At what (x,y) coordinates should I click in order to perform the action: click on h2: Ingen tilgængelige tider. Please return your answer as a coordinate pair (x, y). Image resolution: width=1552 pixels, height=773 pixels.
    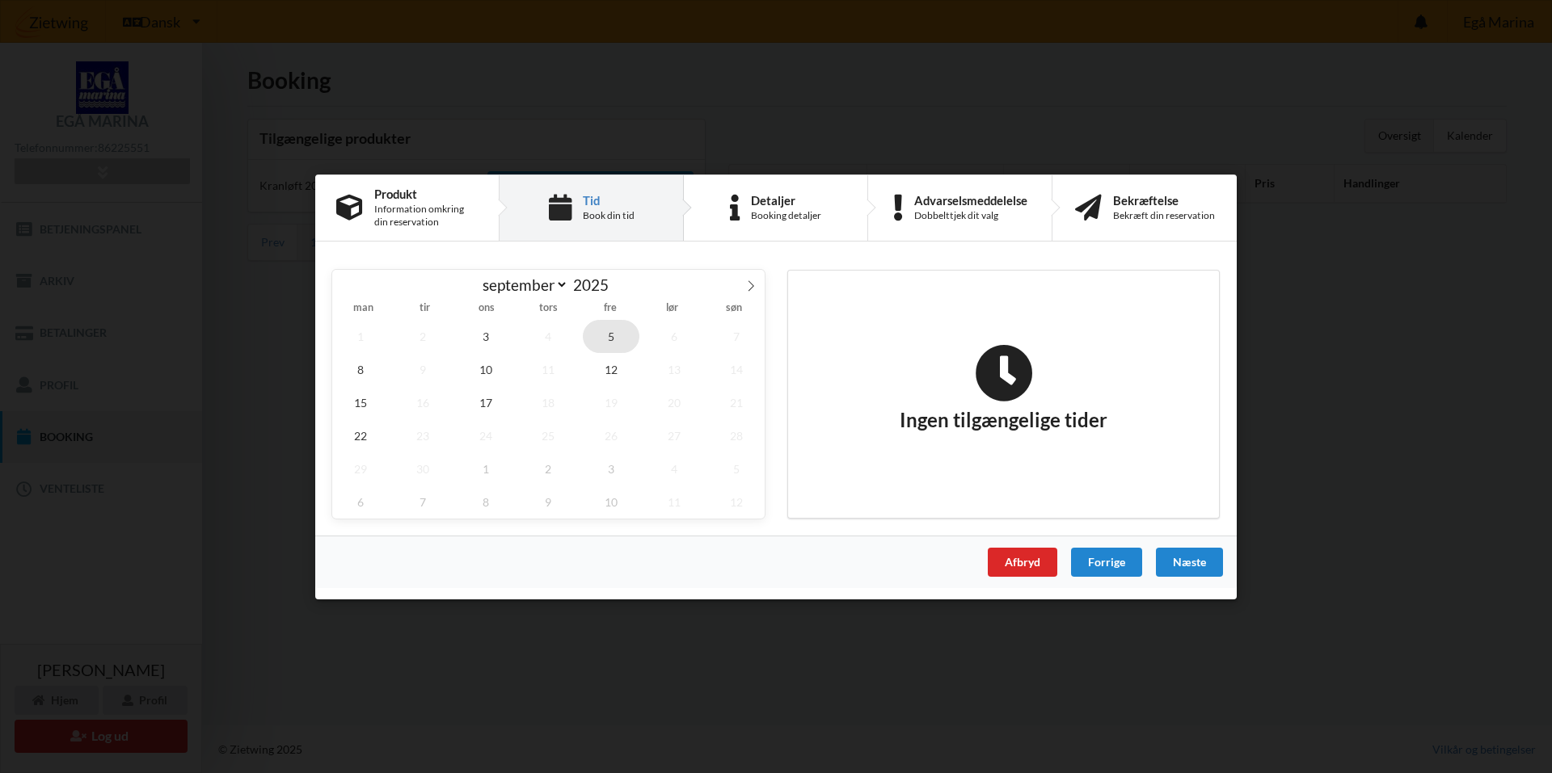
    Looking at the image, I should click on (1003, 388).